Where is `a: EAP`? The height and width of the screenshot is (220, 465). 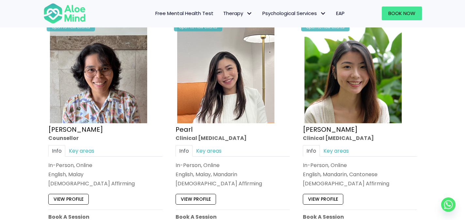 a: EAP is located at coordinates (340, 13).